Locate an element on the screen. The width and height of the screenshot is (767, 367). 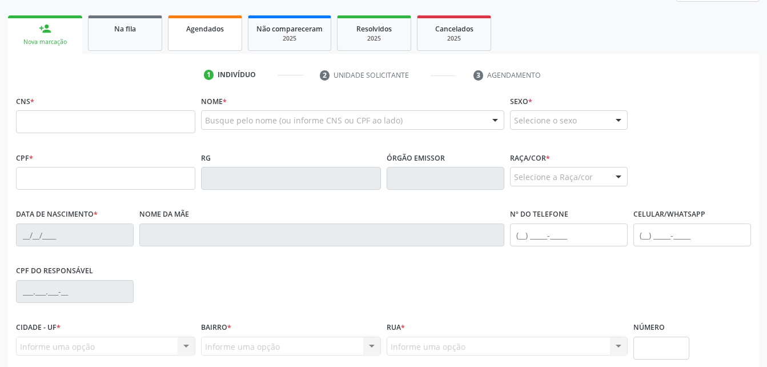
label: Rua is located at coordinates (396, 327).